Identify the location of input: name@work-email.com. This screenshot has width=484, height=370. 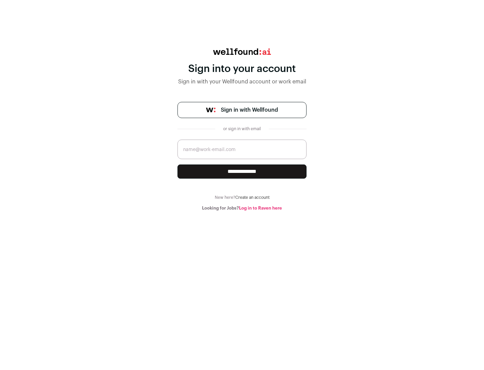
(242, 149).